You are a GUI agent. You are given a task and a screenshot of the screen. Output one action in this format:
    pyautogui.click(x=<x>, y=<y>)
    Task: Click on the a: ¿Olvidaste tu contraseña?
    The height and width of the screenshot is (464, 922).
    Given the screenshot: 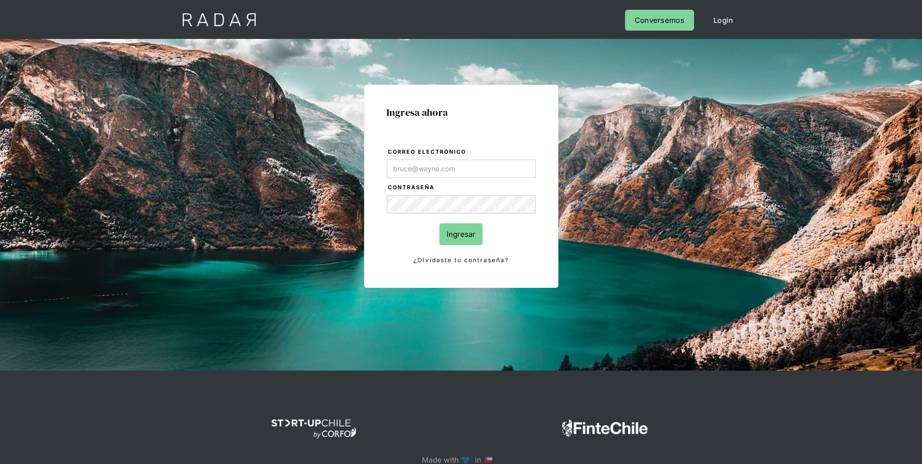 What is the action you would take?
    pyautogui.click(x=461, y=260)
    